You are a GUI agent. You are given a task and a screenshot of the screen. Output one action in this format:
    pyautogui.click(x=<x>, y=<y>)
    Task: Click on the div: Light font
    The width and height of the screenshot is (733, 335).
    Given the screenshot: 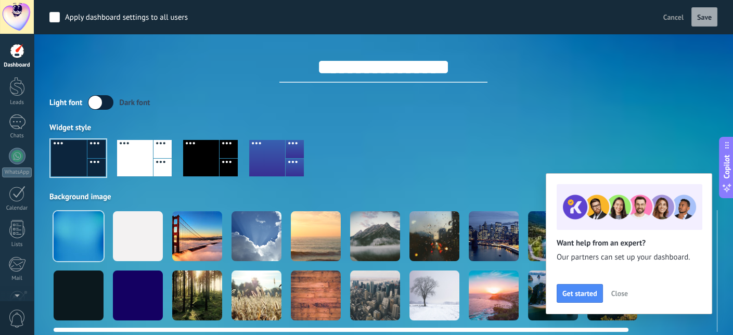 What is the action you would take?
    pyautogui.click(x=66, y=103)
    